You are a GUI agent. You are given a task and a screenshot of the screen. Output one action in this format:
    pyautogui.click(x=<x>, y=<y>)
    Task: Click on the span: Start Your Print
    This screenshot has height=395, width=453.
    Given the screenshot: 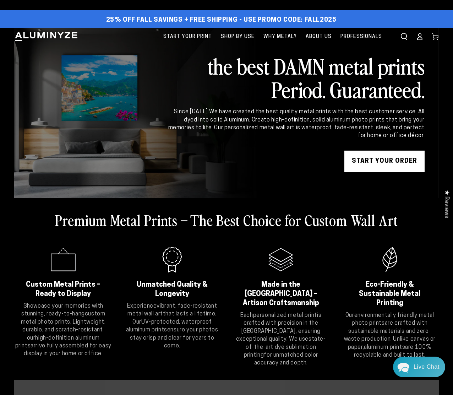 What is the action you would take?
    pyautogui.click(x=187, y=37)
    